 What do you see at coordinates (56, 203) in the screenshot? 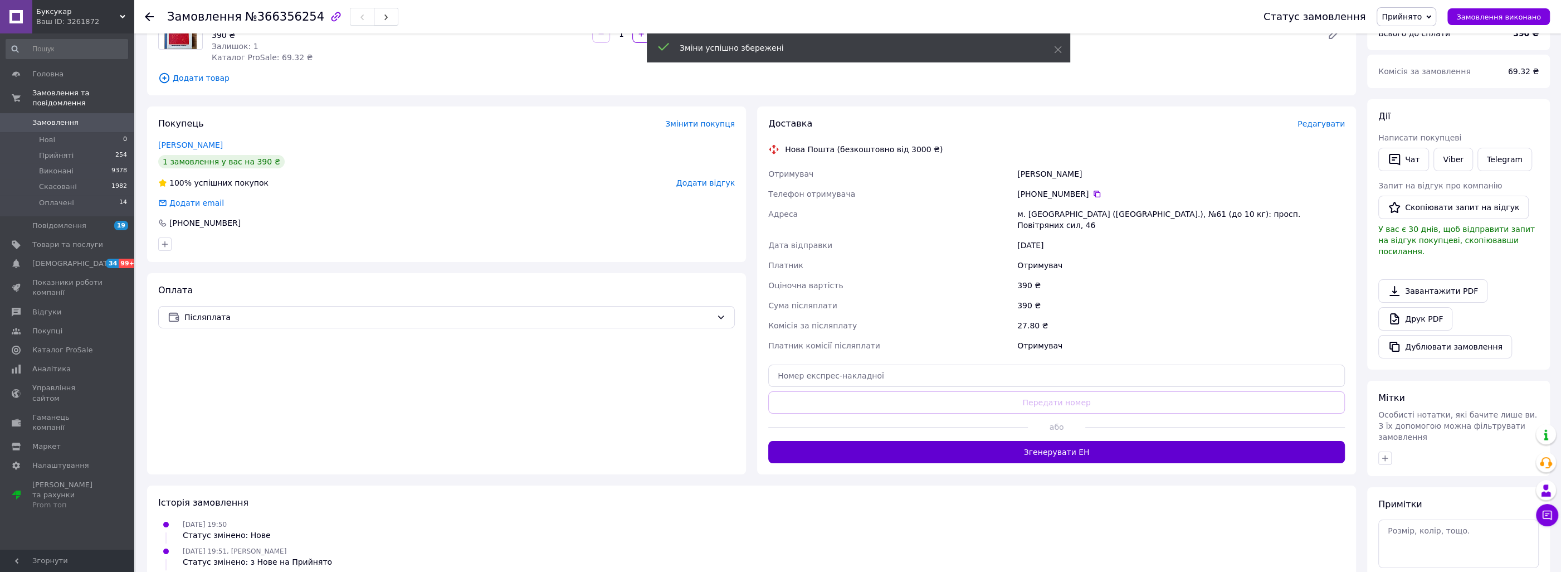
I see `span: Оплачені` at bounding box center [56, 203].